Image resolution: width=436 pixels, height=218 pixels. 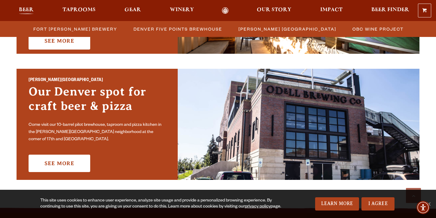 What do you see at coordinates (274, 11) in the screenshot?
I see `a: Our Story` at bounding box center [274, 11].